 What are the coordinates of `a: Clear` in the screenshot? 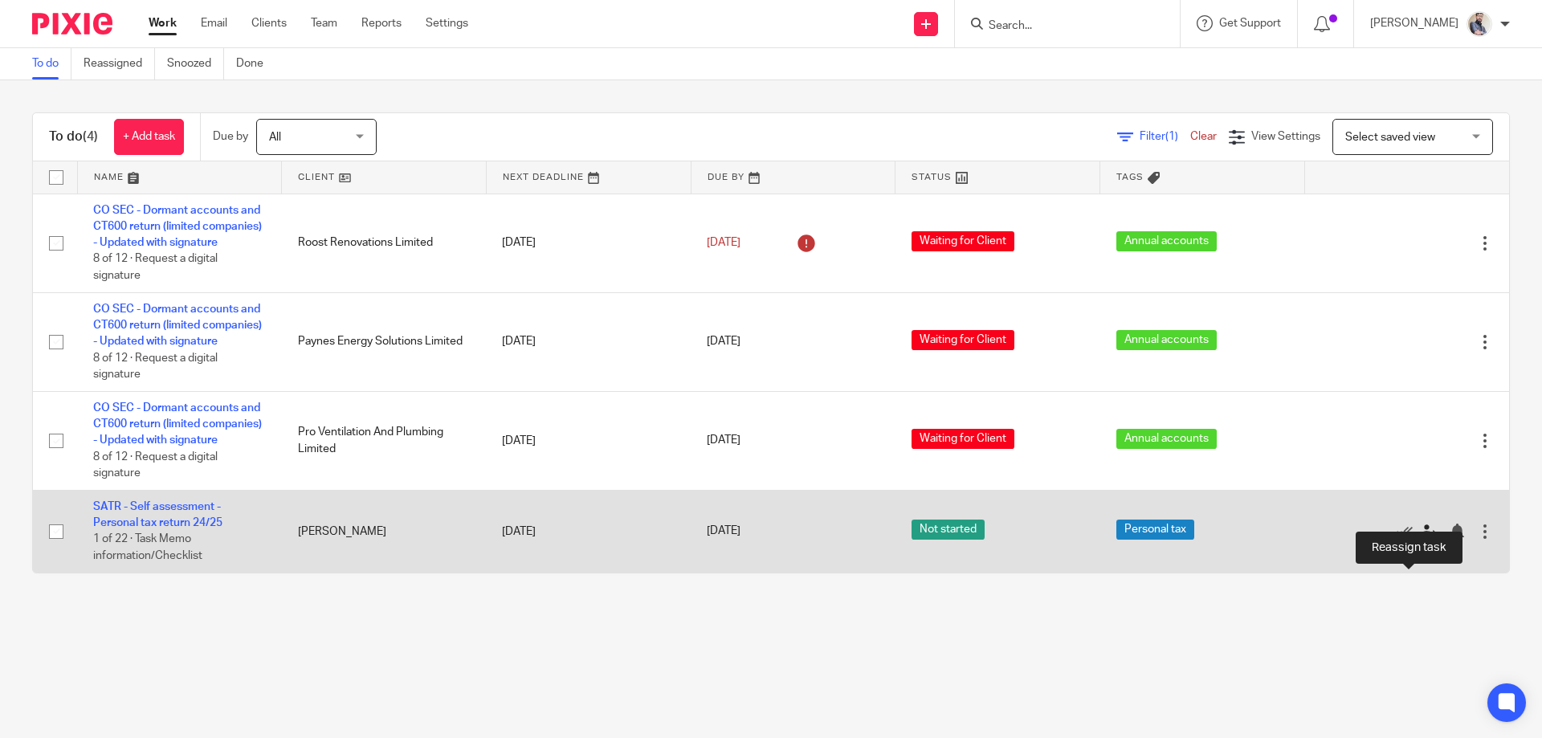 It's located at (1203, 137).